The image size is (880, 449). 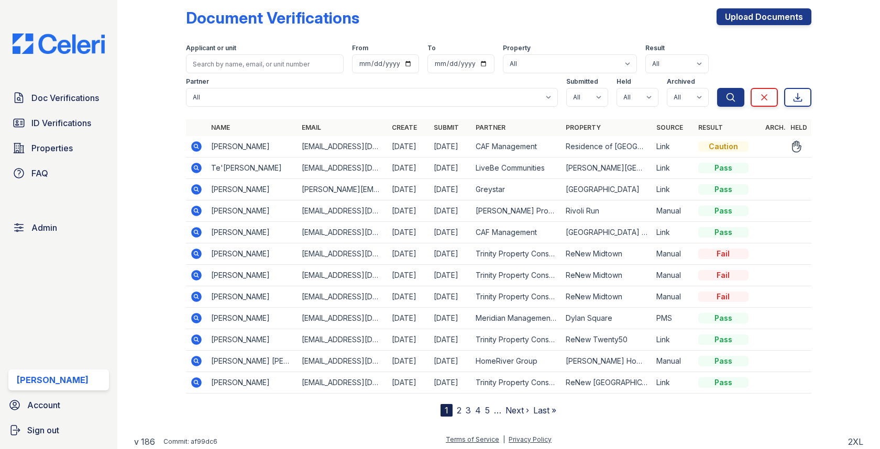 I want to click on input: Search by name, email, or unit number, so click(x=265, y=64).